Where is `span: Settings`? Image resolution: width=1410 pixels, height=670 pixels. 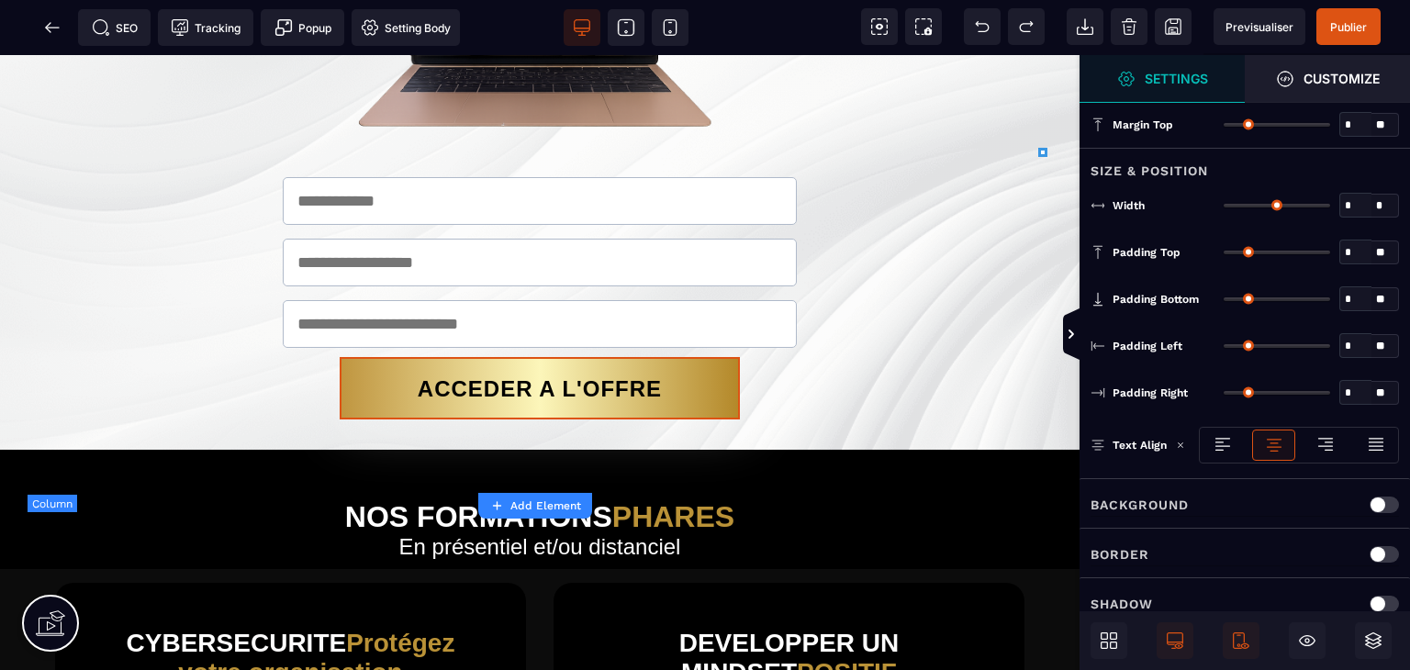
span: Settings is located at coordinates (1162, 79).